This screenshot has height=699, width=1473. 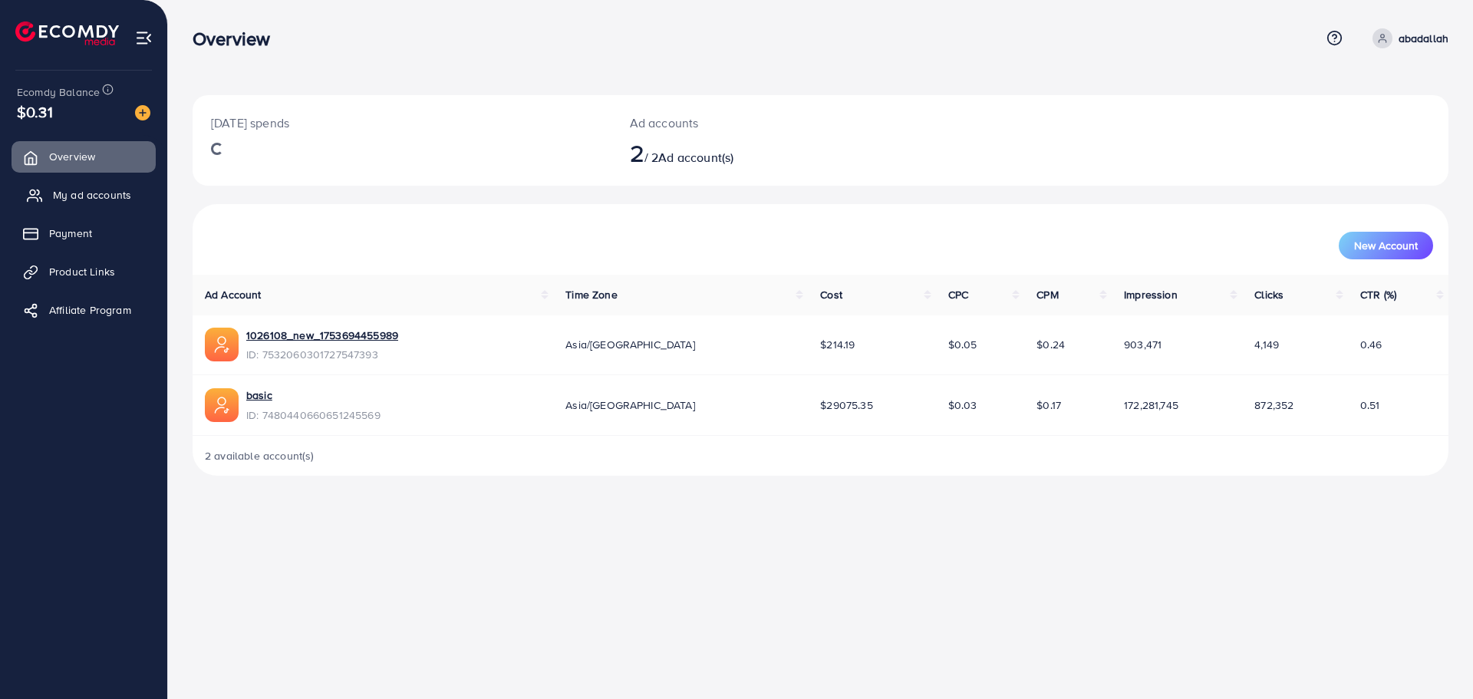 What do you see at coordinates (92, 195) in the screenshot?
I see `span: My ad accounts` at bounding box center [92, 195].